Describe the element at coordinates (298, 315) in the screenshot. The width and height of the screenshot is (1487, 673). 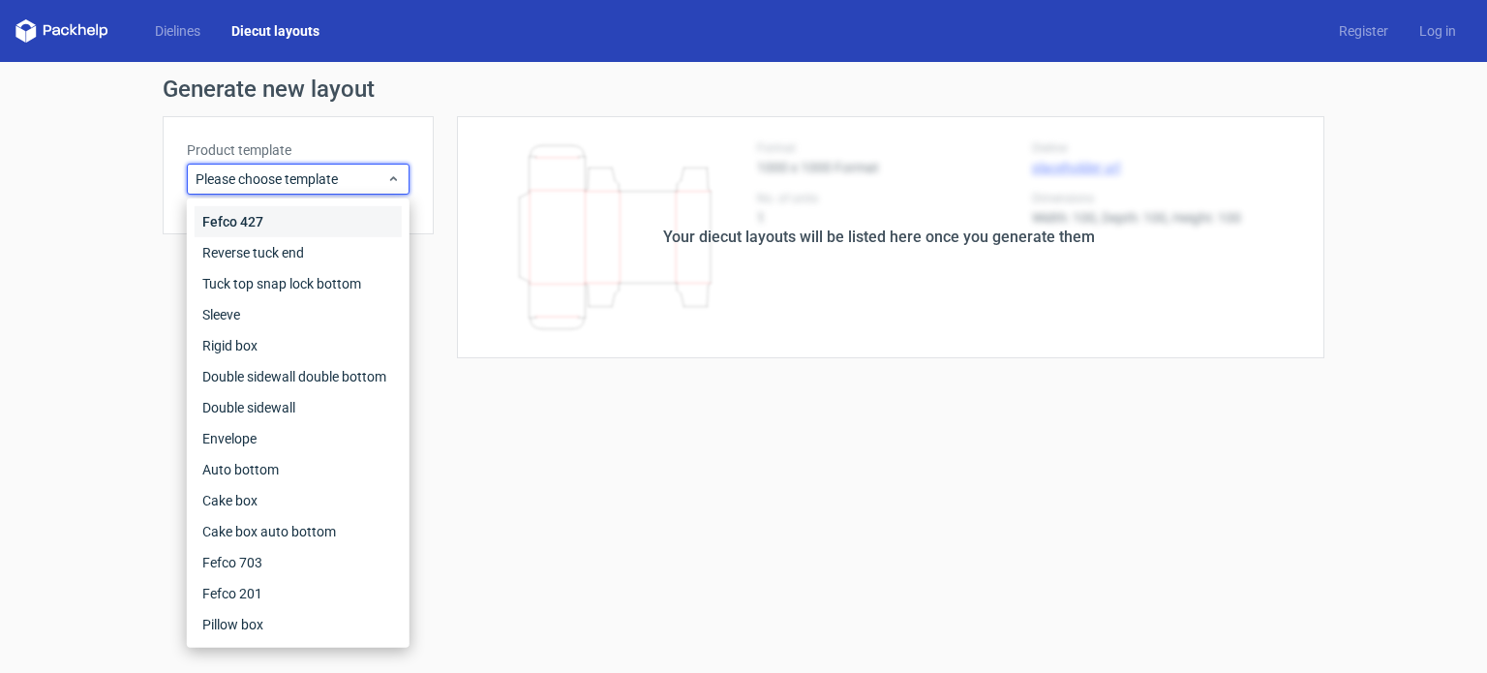
I see `div: Sleeve` at that location.